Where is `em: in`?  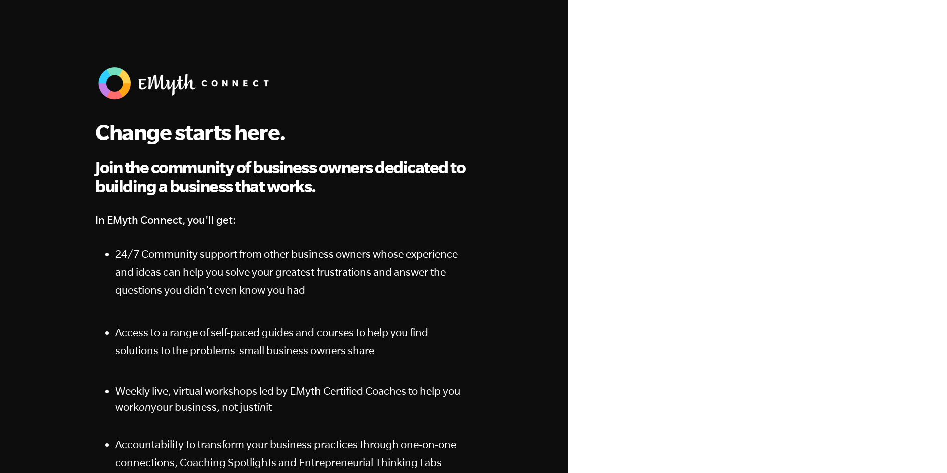
em: in is located at coordinates (261, 407).